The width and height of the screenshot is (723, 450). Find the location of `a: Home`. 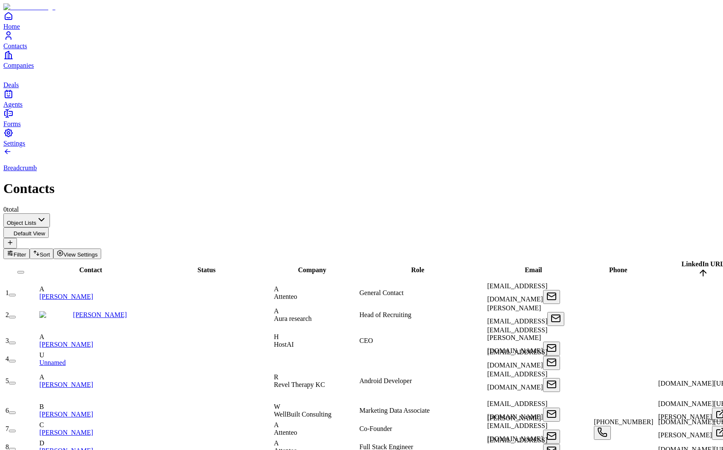

a: Home is located at coordinates (361, 20).